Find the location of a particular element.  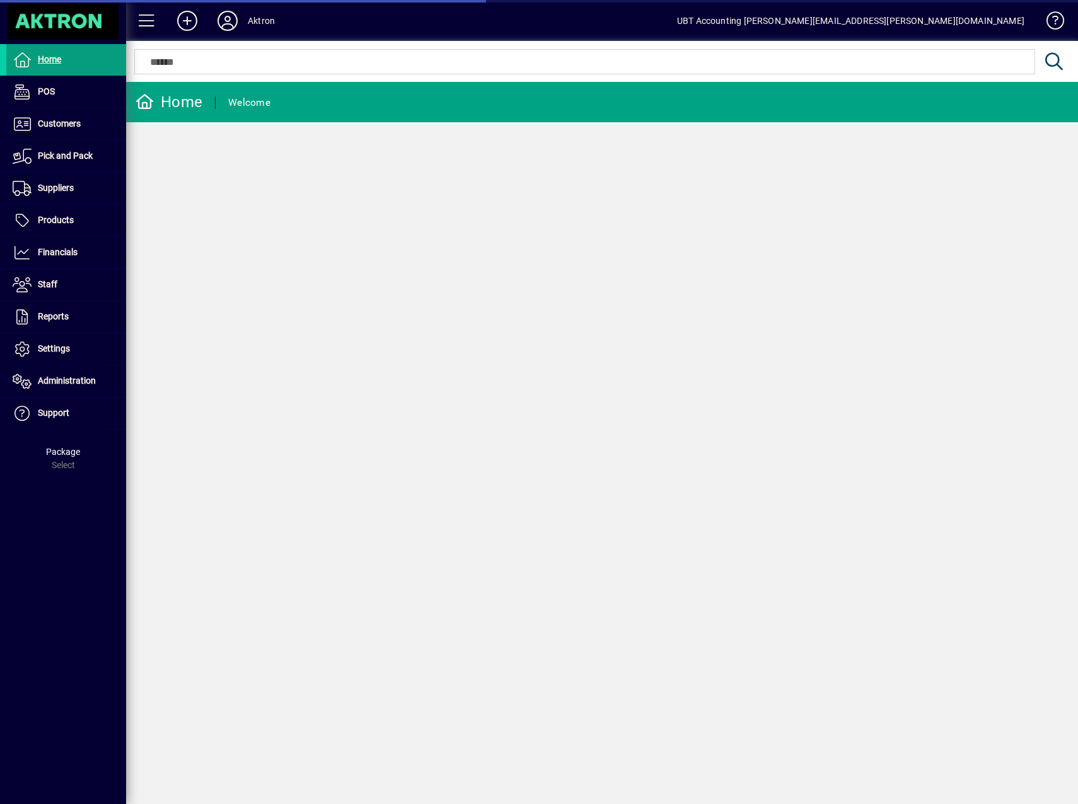

span: Financials is located at coordinates (57, 252).